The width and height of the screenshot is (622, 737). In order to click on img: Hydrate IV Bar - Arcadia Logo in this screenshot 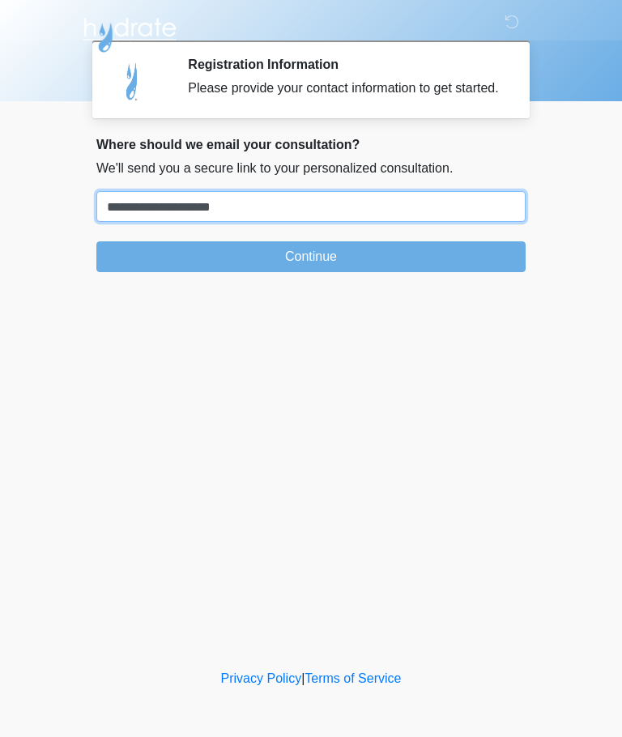, I will do `click(130, 32)`.